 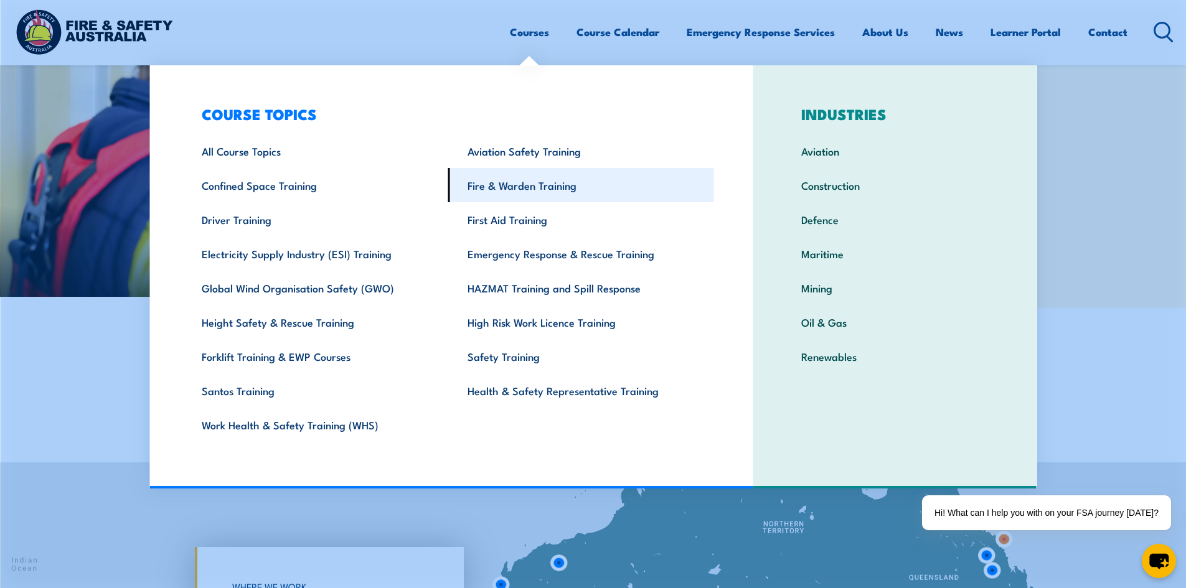 I want to click on a: News, so click(x=949, y=32).